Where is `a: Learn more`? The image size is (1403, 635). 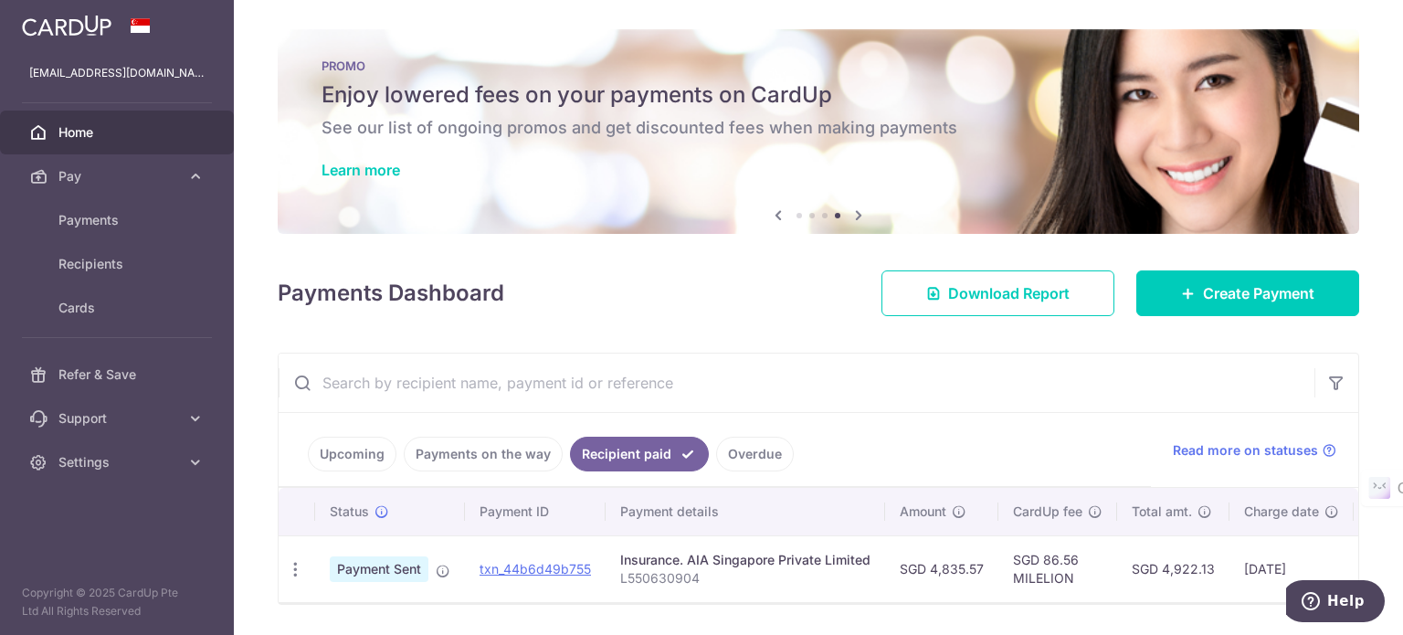 a: Learn more is located at coordinates (361, 170).